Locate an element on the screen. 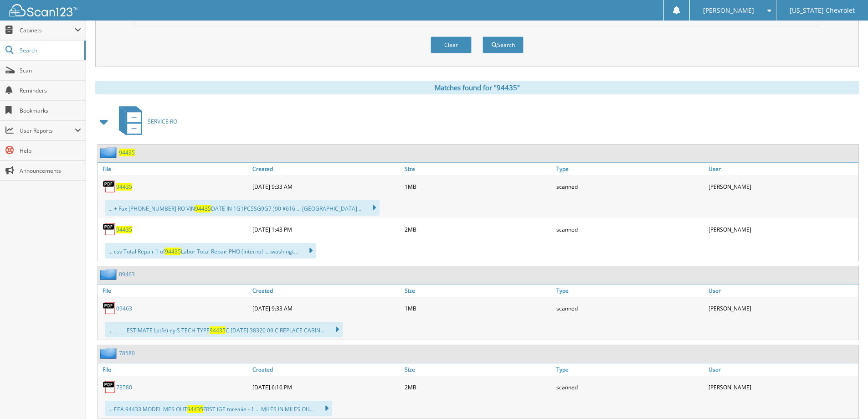 This screenshot has height=419, width=868. div: ... csv Total Repair 1 of Labor Total Repair PHO (Internal ... .washingt... is located at coordinates (210, 250).